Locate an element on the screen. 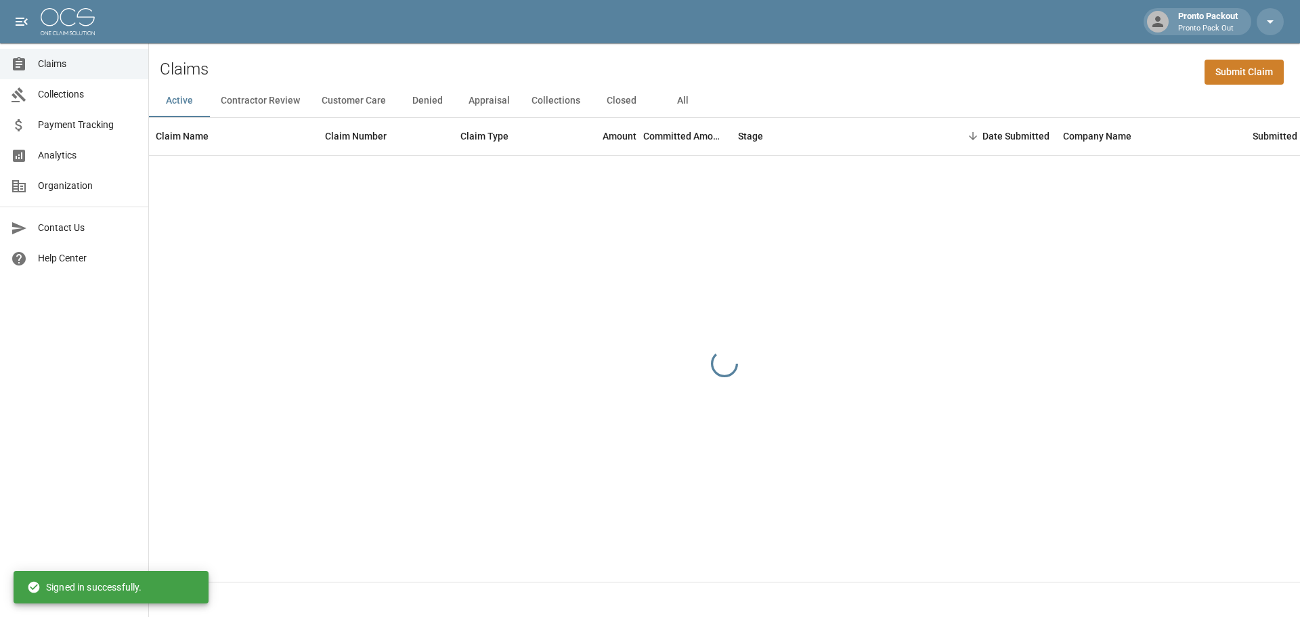  div: Pronto Packout is located at coordinates (1208, 22).